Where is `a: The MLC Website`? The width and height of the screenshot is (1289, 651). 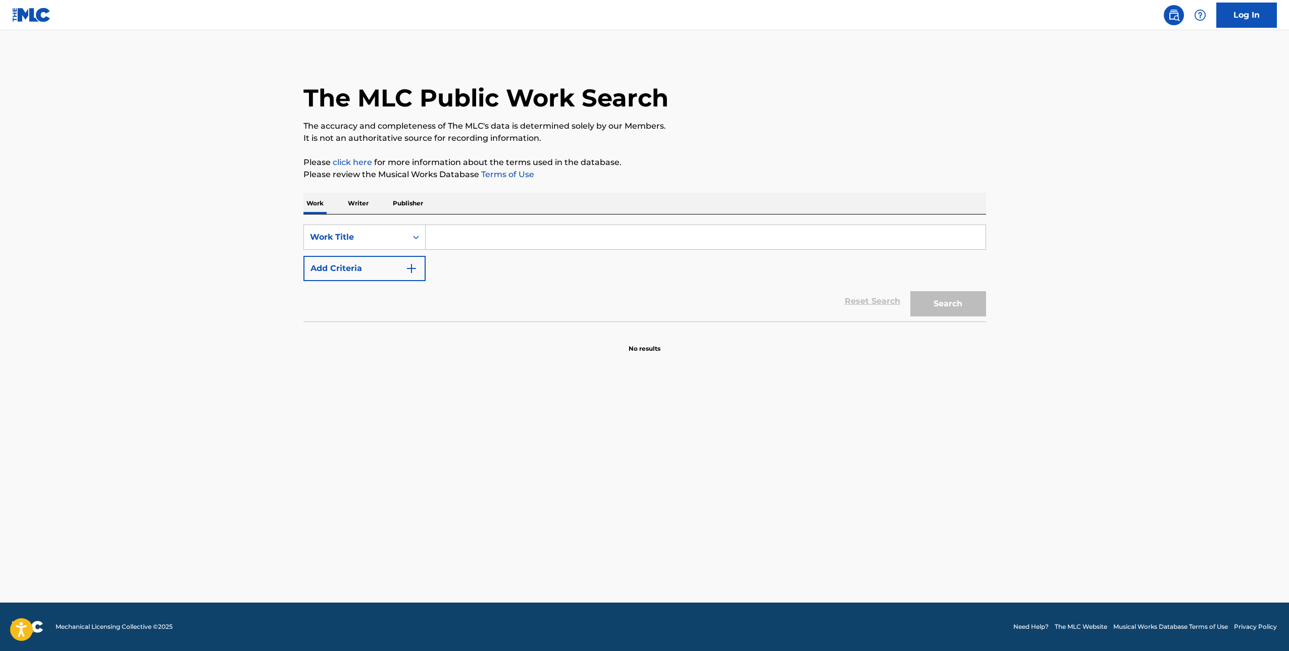 a: The MLC Website is located at coordinates (1081, 627).